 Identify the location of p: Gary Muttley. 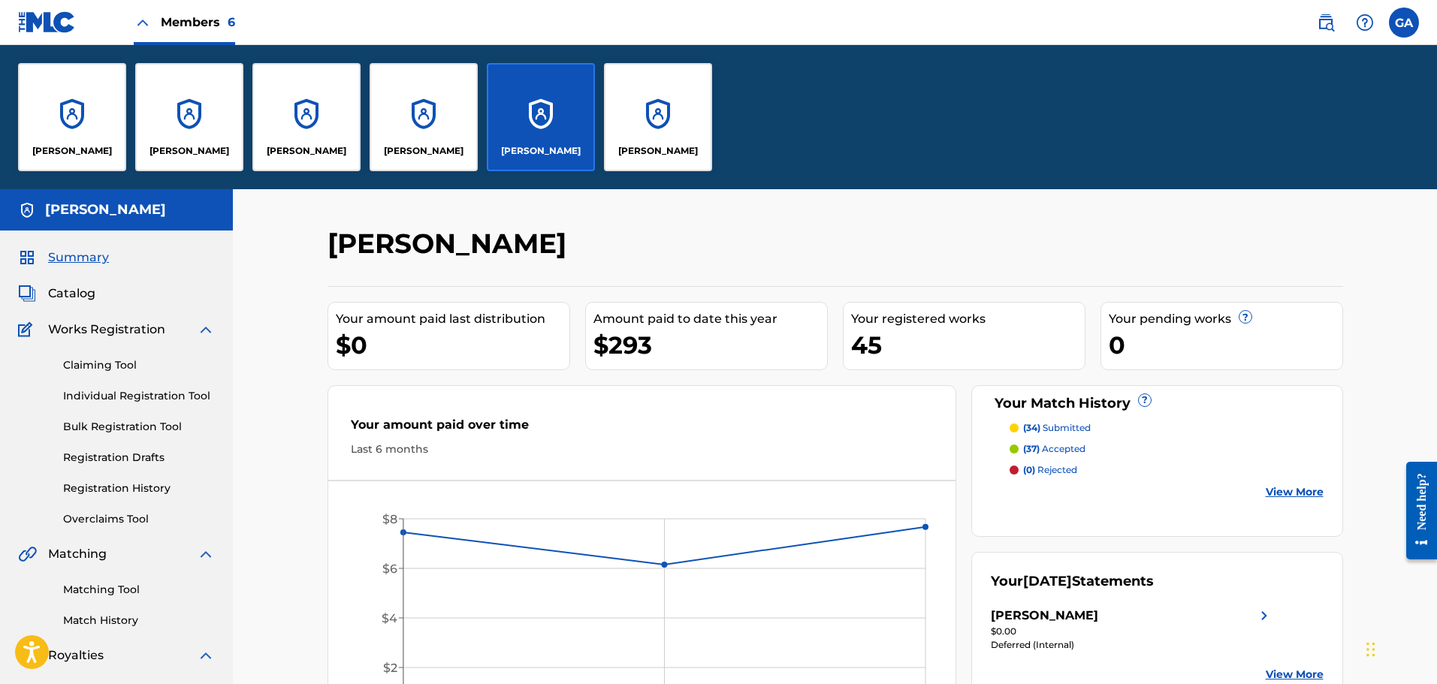
(306, 151).